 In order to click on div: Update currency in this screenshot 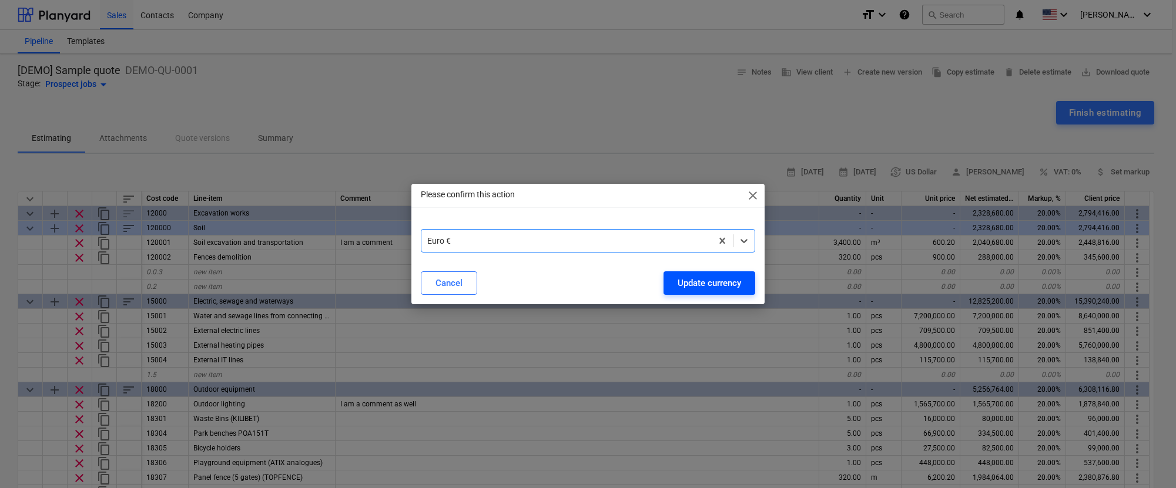, I will do `click(710, 283)`.